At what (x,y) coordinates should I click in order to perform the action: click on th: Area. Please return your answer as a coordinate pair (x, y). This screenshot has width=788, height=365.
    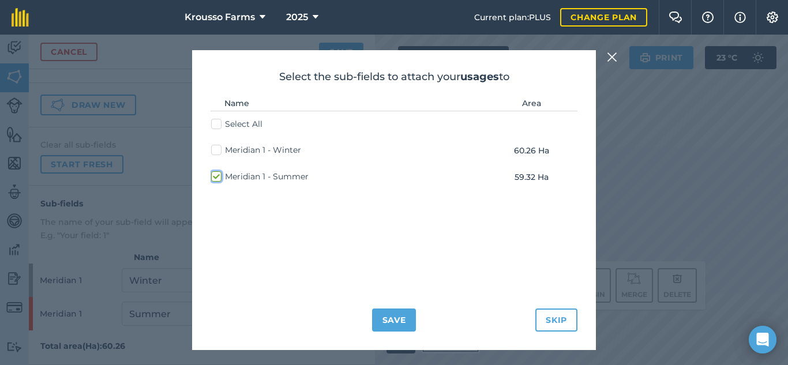
    Looking at the image, I should click on (531, 103).